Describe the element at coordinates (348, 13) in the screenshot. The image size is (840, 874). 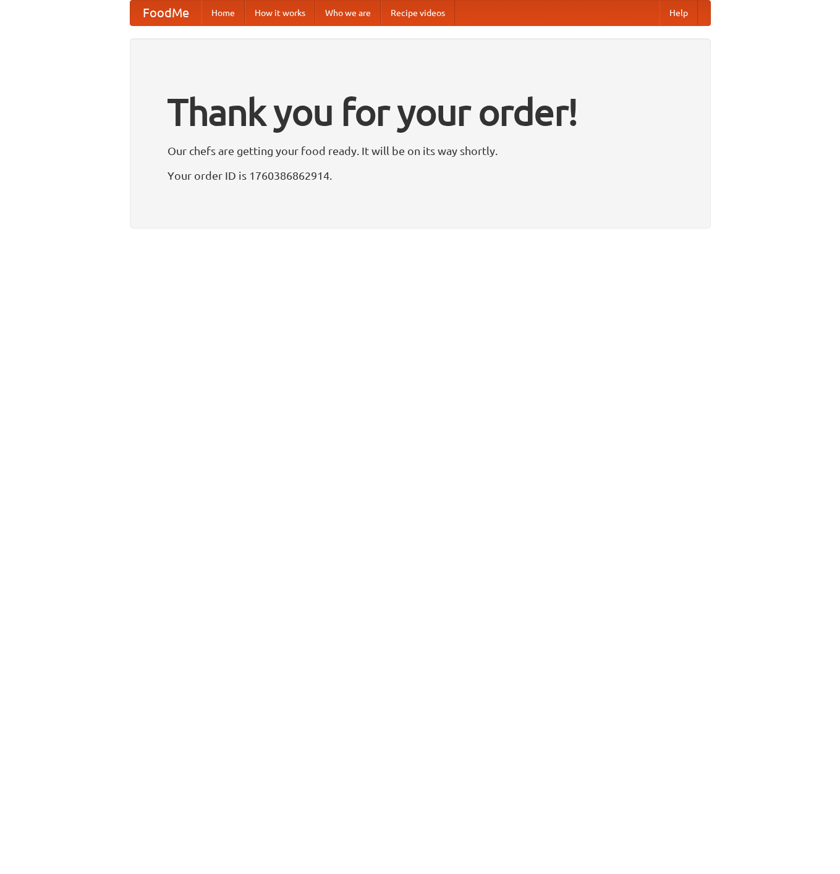
I see `a: Who we are` at that location.